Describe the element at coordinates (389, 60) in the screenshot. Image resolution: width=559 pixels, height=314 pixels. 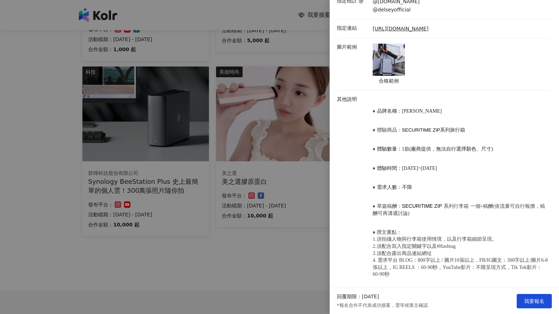
I see `img: 合格範例` at that location.